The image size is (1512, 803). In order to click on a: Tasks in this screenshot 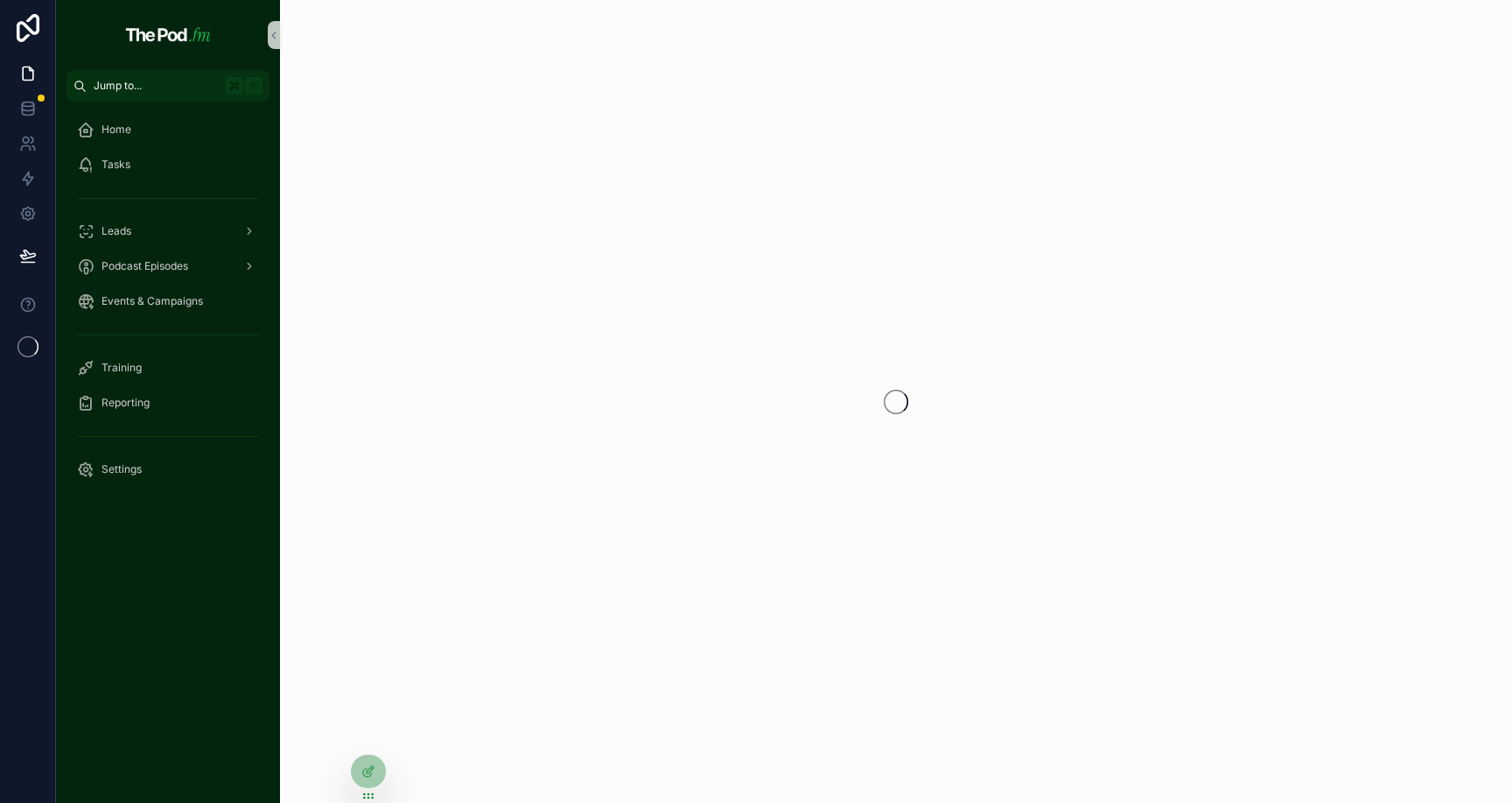, I will do `click(168, 164)`.